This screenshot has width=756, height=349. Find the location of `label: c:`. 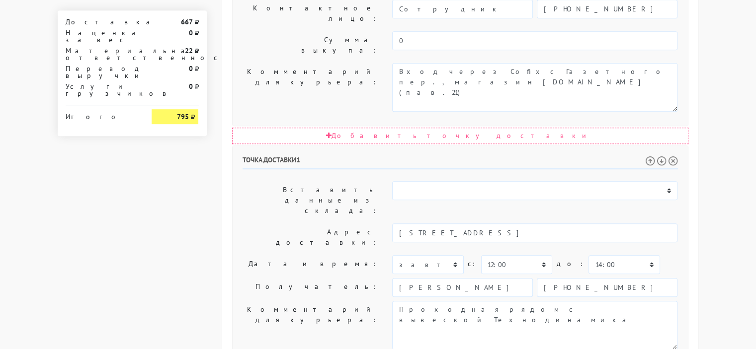

label: c: is located at coordinates (472, 264).